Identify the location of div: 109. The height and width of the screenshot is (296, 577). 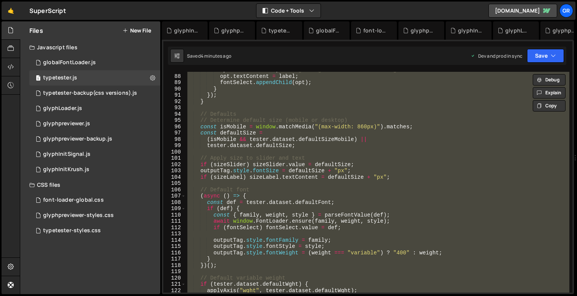
(175, 208).